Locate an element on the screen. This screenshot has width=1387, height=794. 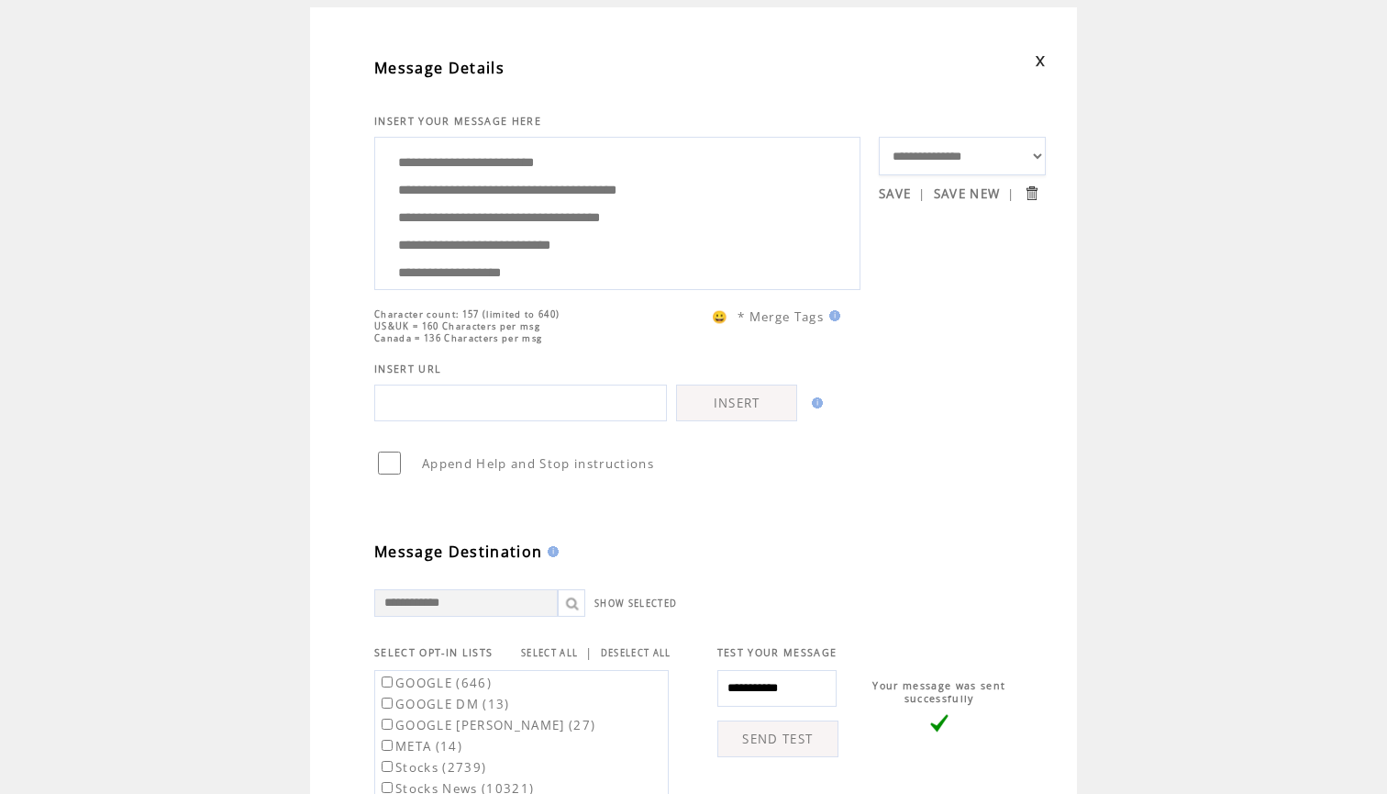
input: GOOGLE (646) is located at coordinates (387, 682).